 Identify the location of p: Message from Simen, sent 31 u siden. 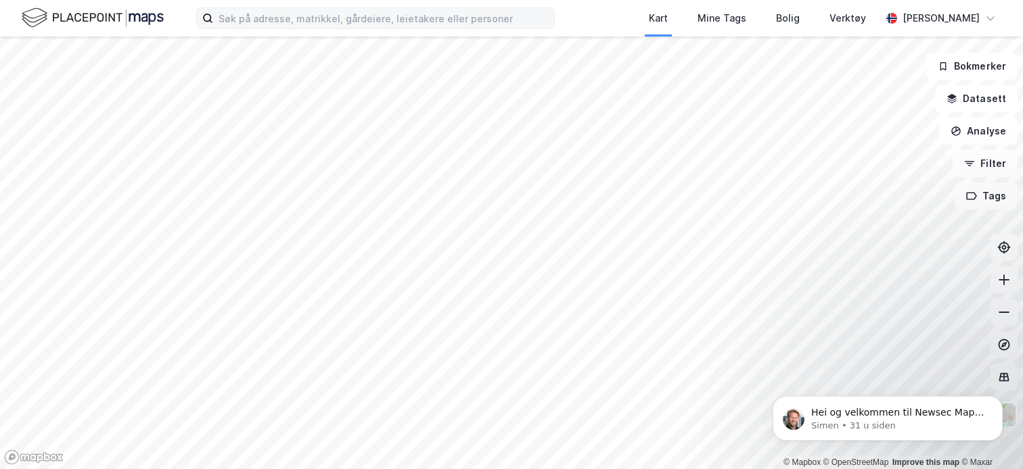
(146, 58).